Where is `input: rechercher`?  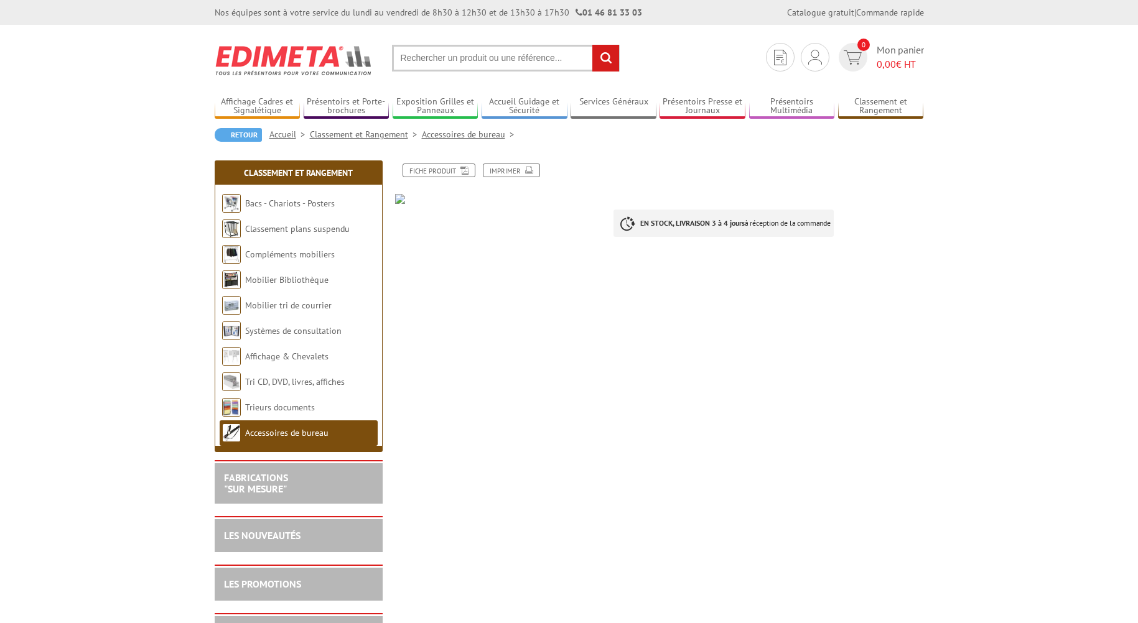 input: rechercher is located at coordinates (605, 58).